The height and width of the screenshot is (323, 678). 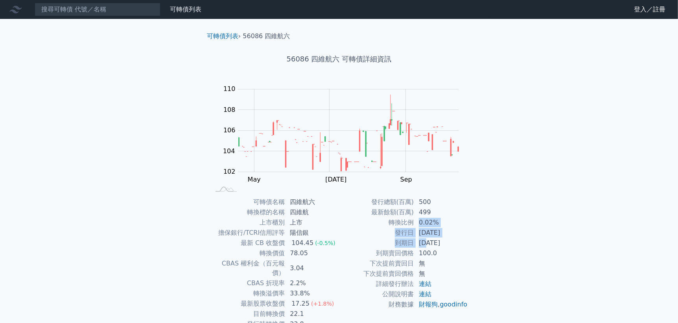 What do you see at coordinates (248, 268) in the screenshot?
I see `td: CBAS 權利金（百元報價）` at bounding box center [248, 268].